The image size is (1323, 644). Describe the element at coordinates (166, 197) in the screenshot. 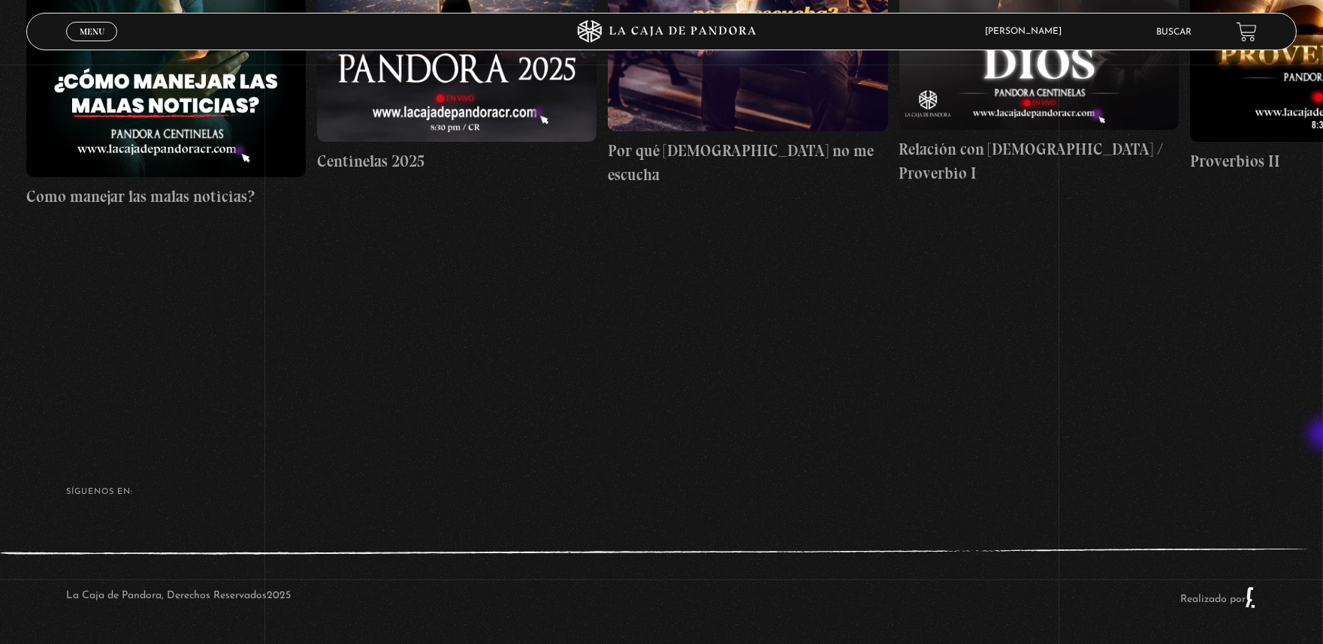

I see `h4: Como manejar las malas noticias?` at that location.